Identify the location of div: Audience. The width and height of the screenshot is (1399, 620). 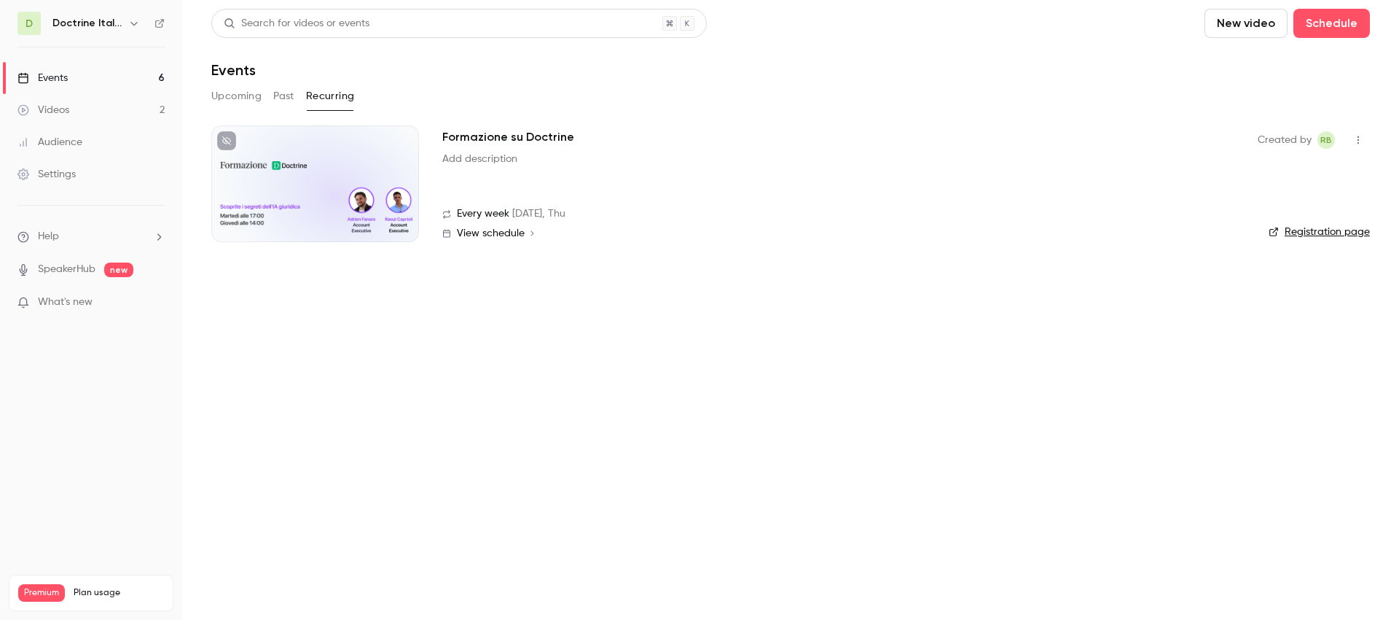
(50, 142).